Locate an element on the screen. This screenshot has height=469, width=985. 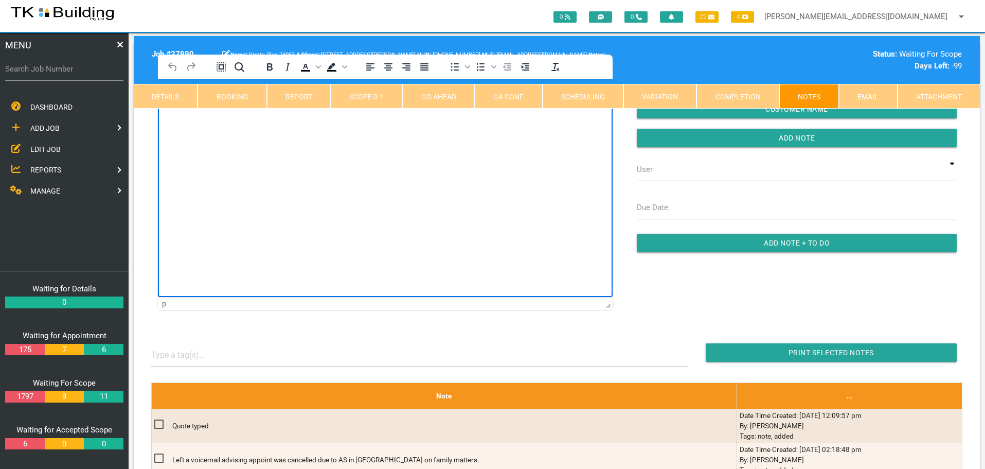
a: 11 is located at coordinates (103, 396).